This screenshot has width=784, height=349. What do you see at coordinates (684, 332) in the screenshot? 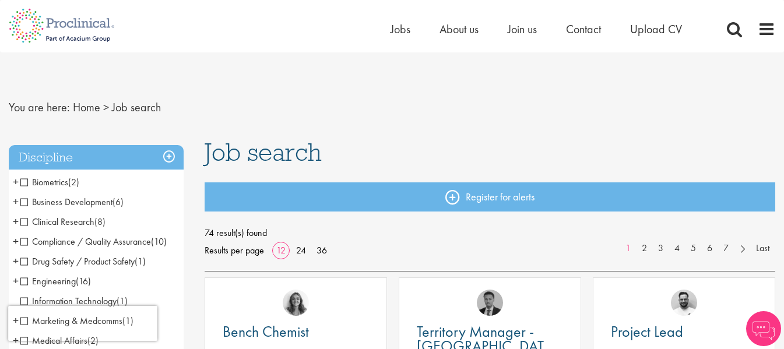
I see `a: Project Lead` at bounding box center [684, 332].